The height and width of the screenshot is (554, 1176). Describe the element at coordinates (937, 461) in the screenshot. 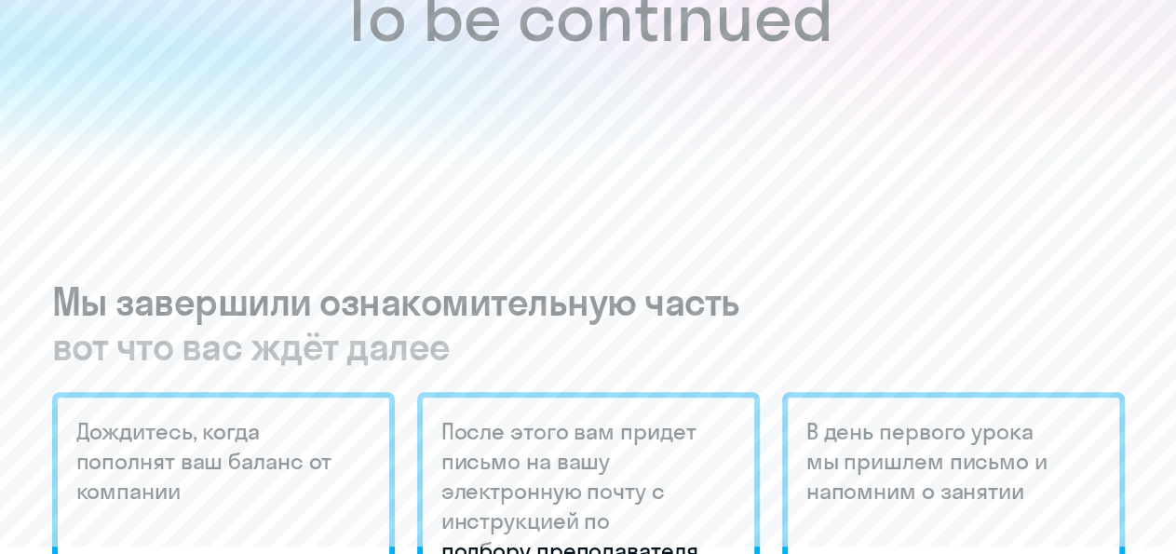

I see `h5: В день первого урока мы пришлем письмо и напомним о занятии` at that location.